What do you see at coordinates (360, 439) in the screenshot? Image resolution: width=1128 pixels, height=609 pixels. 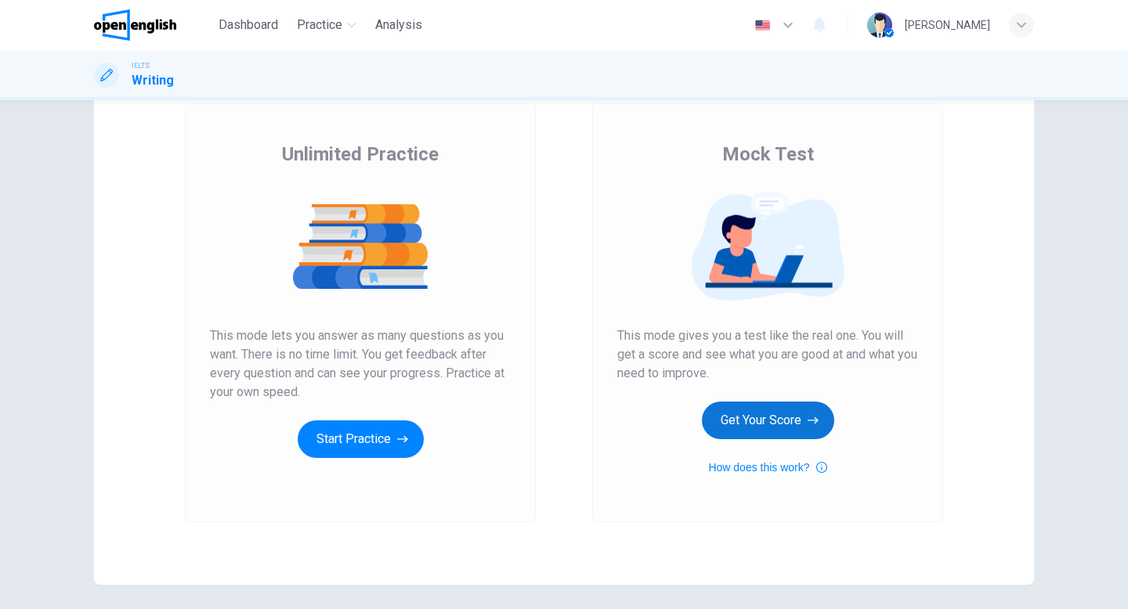 I see `button: Start Practice` at bounding box center [360, 439].